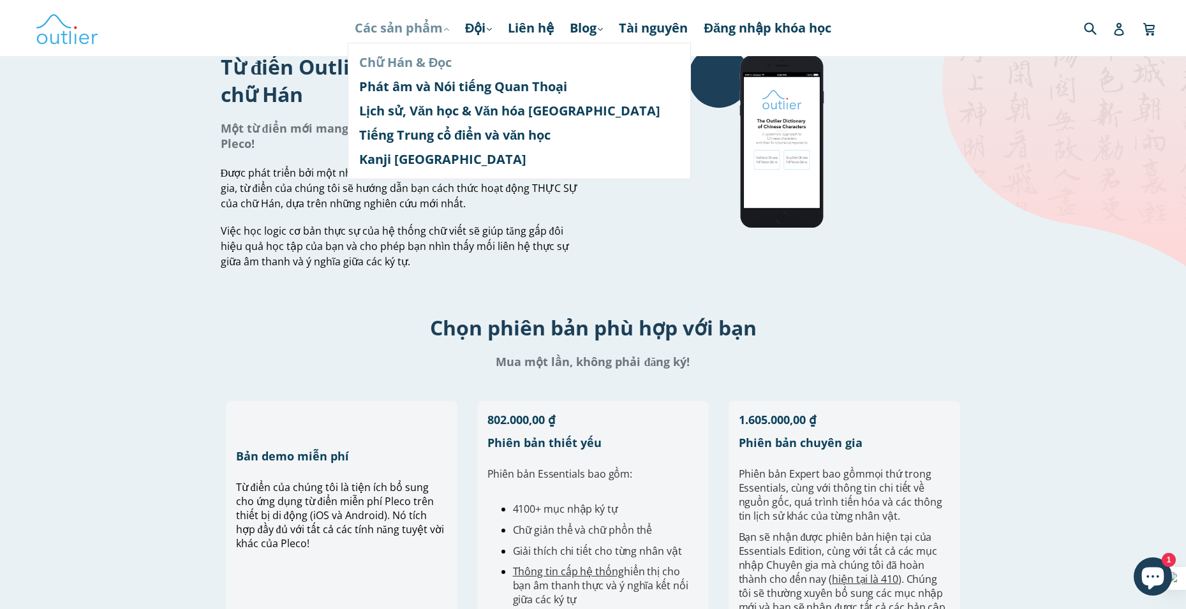 This screenshot has height=609, width=1186. I want to click on font: 1.605.000,00 ₫, so click(777, 420).